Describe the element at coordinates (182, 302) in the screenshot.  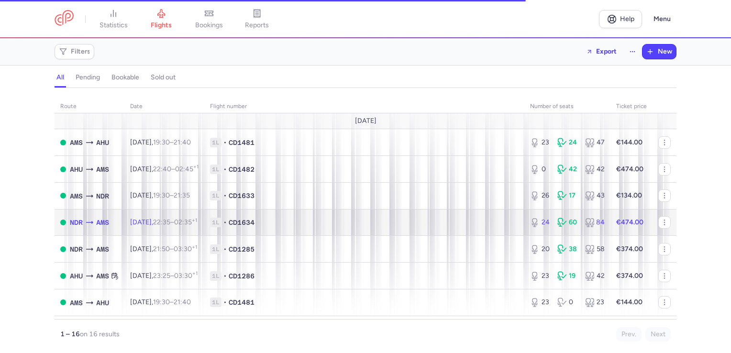
I see `time: 21:40` at that location.